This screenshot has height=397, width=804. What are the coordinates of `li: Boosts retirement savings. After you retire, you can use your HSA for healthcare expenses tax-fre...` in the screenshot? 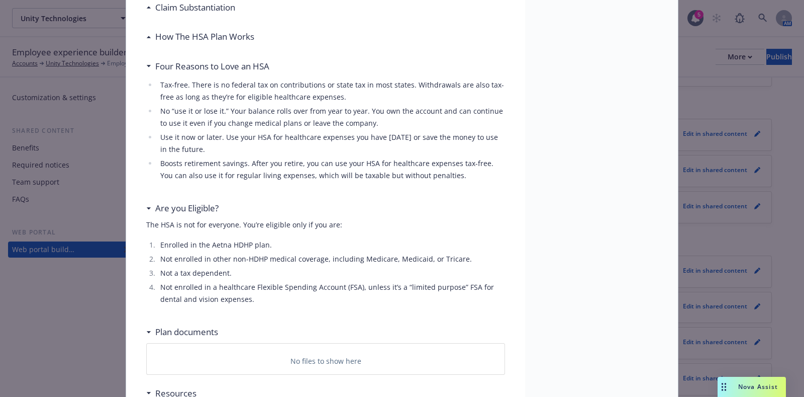 It's located at (331, 169).